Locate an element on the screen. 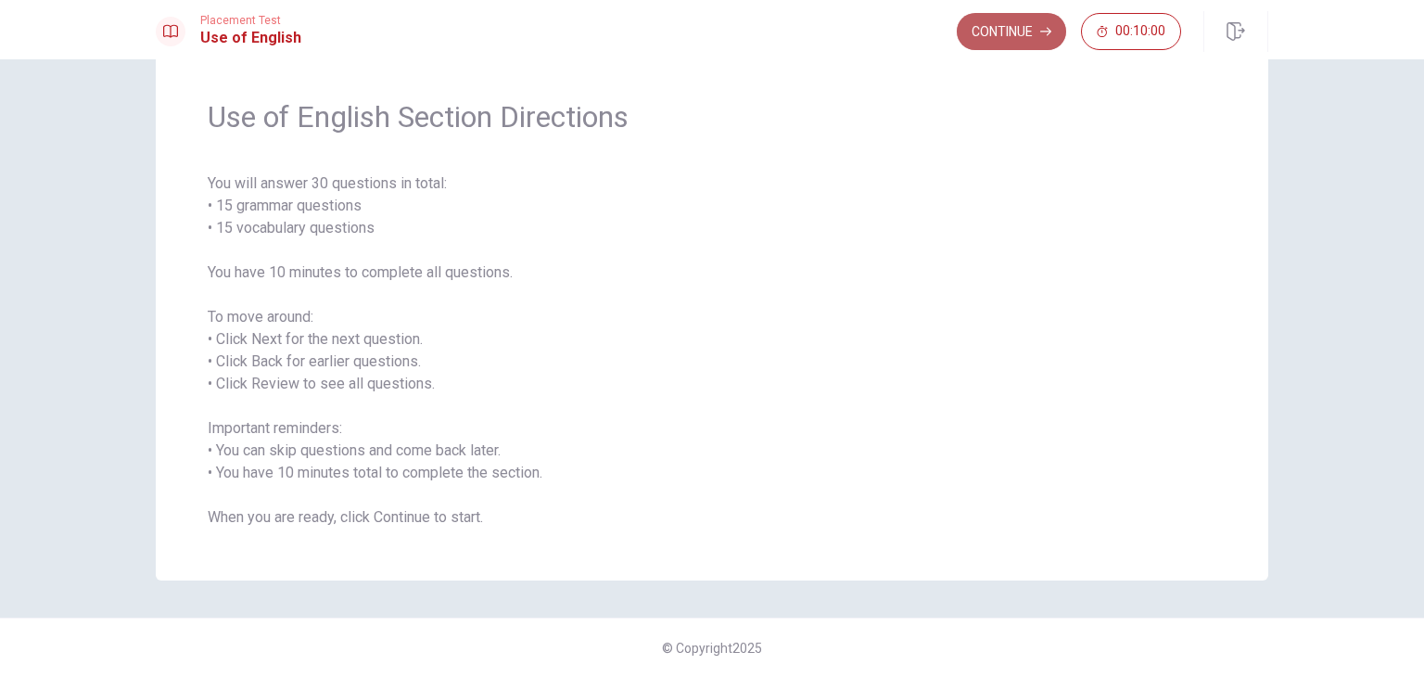  h1: Use of English is located at coordinates (250, 38).